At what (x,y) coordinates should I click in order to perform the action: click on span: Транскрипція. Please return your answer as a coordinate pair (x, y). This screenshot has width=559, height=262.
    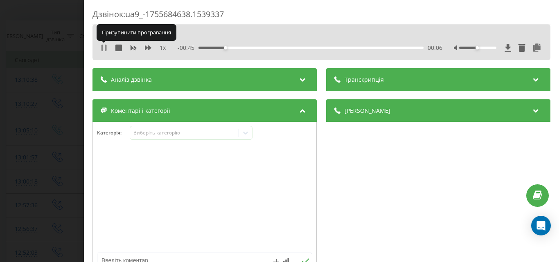
    Looking at the image, I should click on (364, 80).